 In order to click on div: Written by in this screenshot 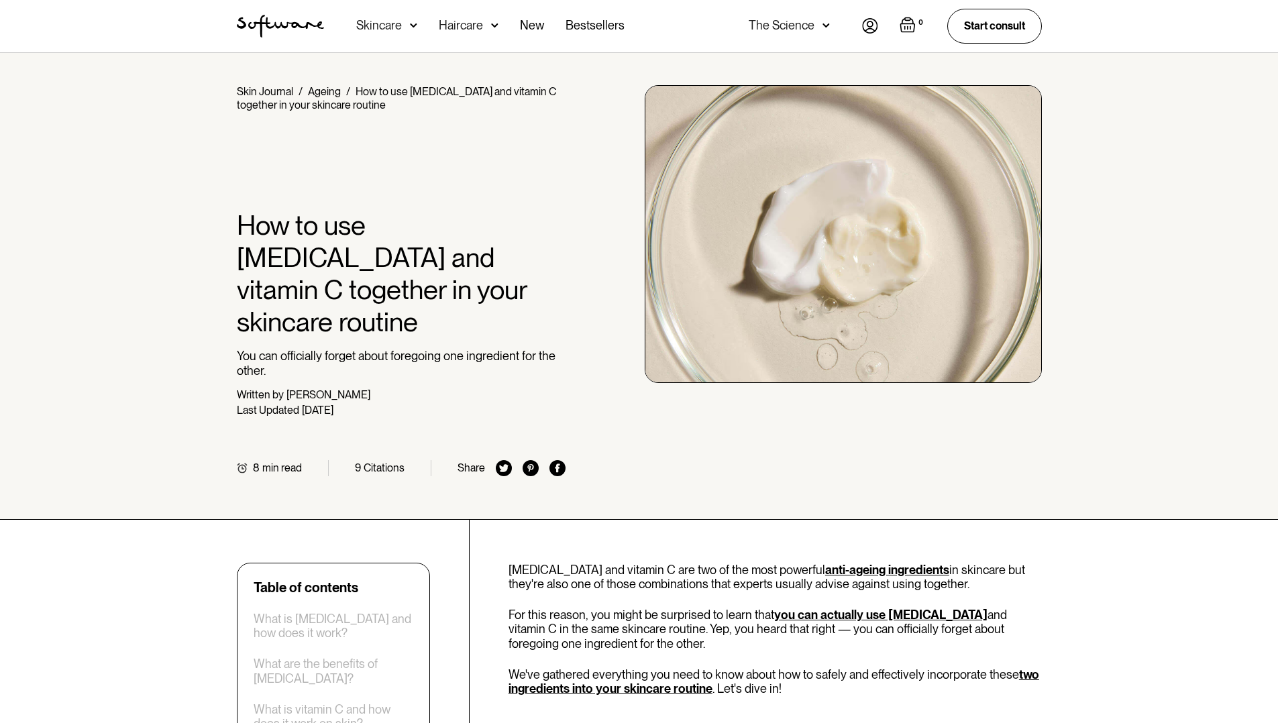, I will do `click(260, 395)`.